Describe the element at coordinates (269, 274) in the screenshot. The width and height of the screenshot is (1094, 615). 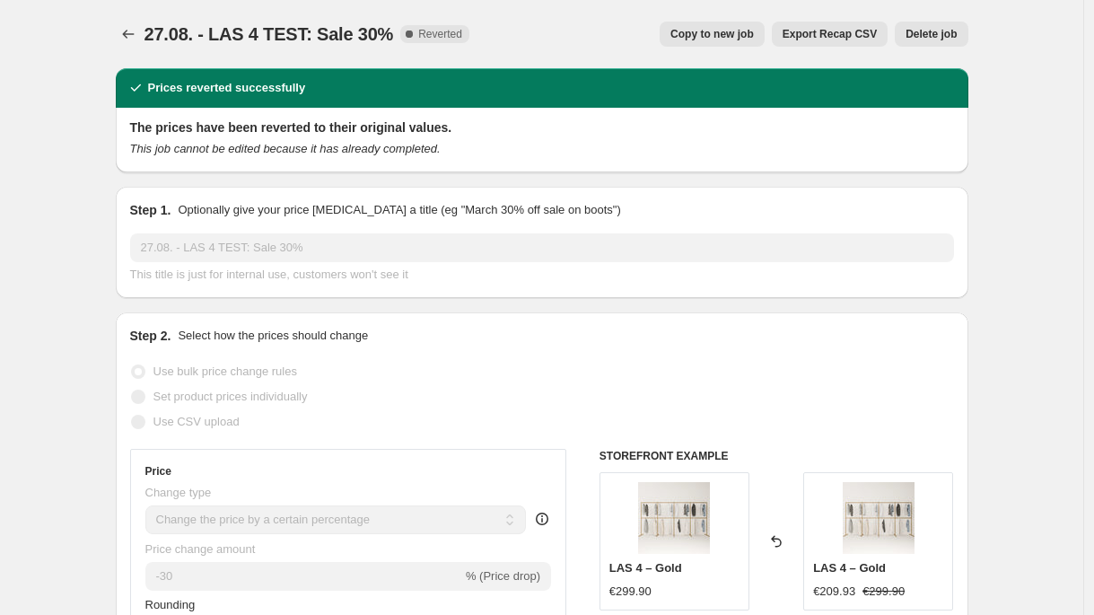
I see `span: This title is just for internal use, customers won't see it` at that location.